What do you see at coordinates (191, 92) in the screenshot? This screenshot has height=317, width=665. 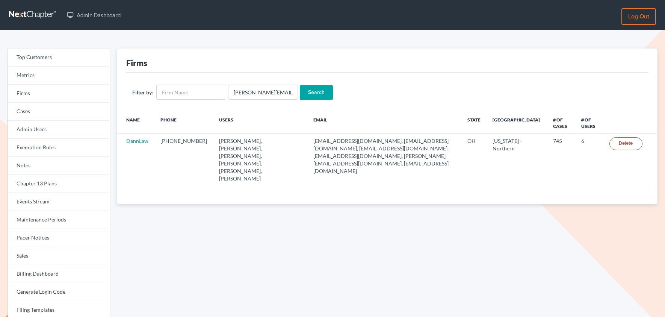 I see `input: Firm Name` at bounding box center [191, 92].